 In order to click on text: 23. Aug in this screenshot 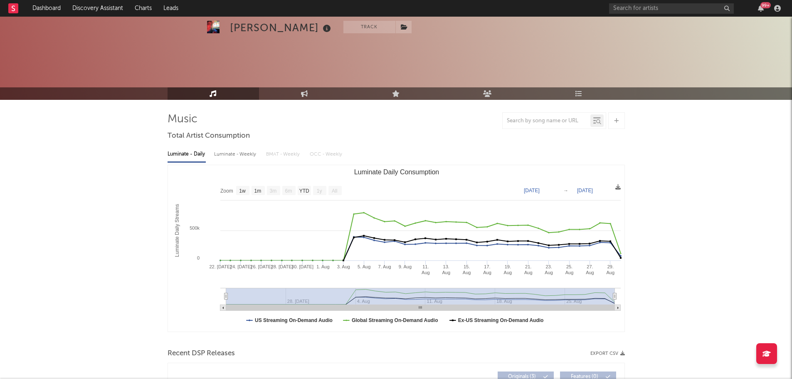, I will do `click(548, 269)`.